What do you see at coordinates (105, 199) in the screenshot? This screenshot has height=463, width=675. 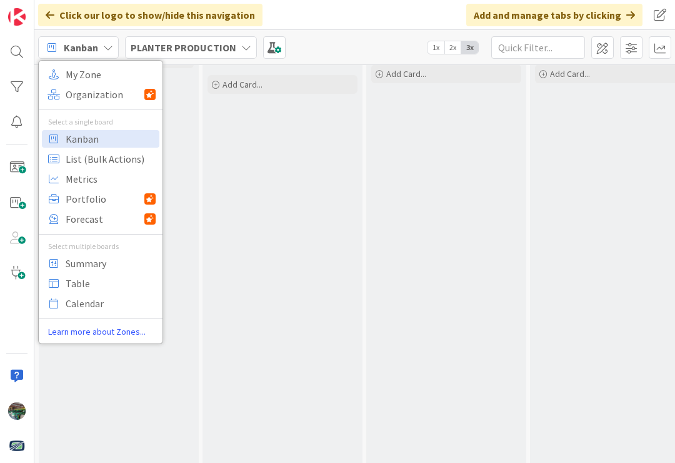 I see `span: Portfolio` at bounding box center [105, 199].